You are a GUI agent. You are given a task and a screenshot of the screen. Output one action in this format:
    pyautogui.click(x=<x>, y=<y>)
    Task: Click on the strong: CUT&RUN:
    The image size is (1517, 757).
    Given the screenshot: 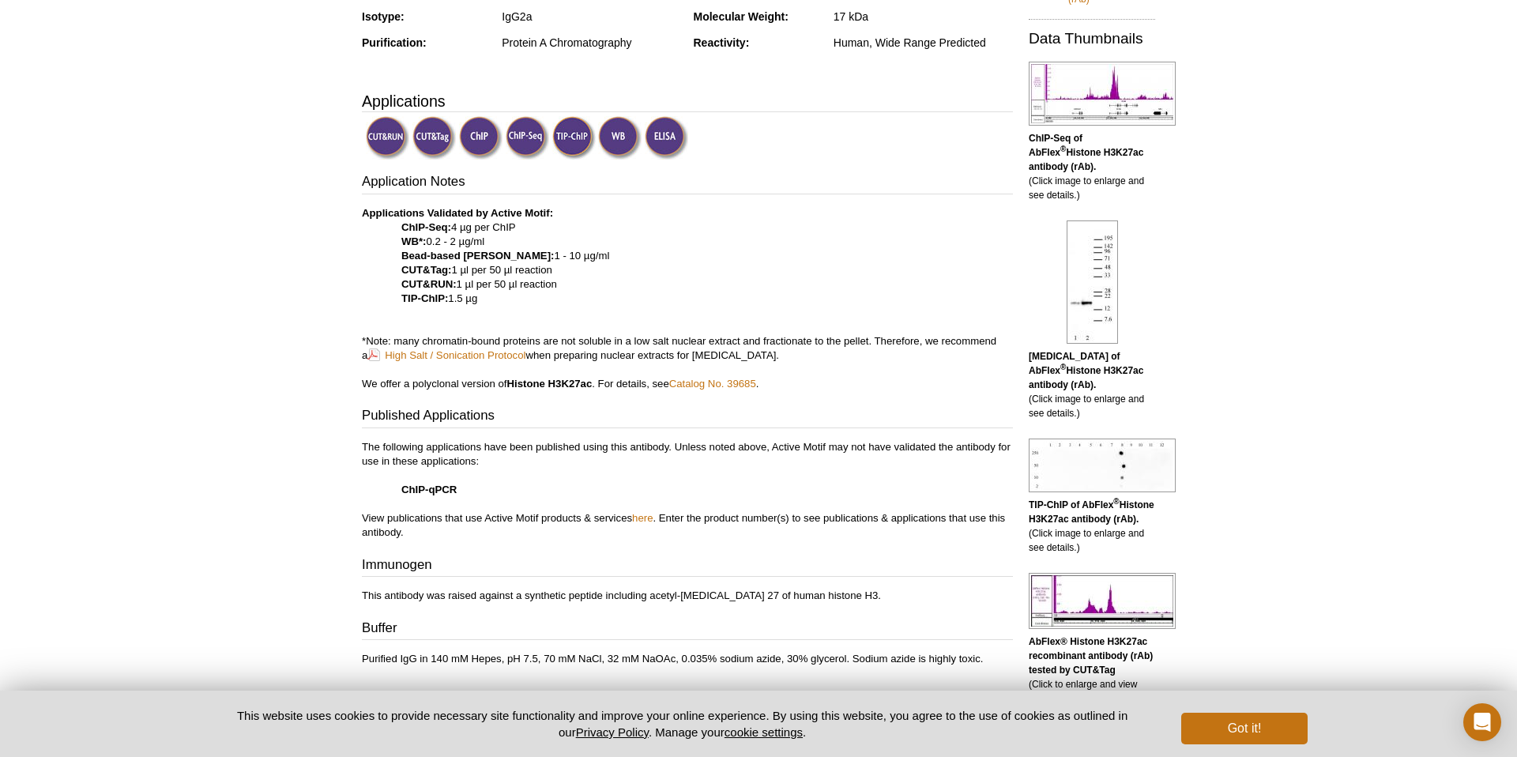 What is the action you would take?
    pyautogui.click(x=429, y=284)
    